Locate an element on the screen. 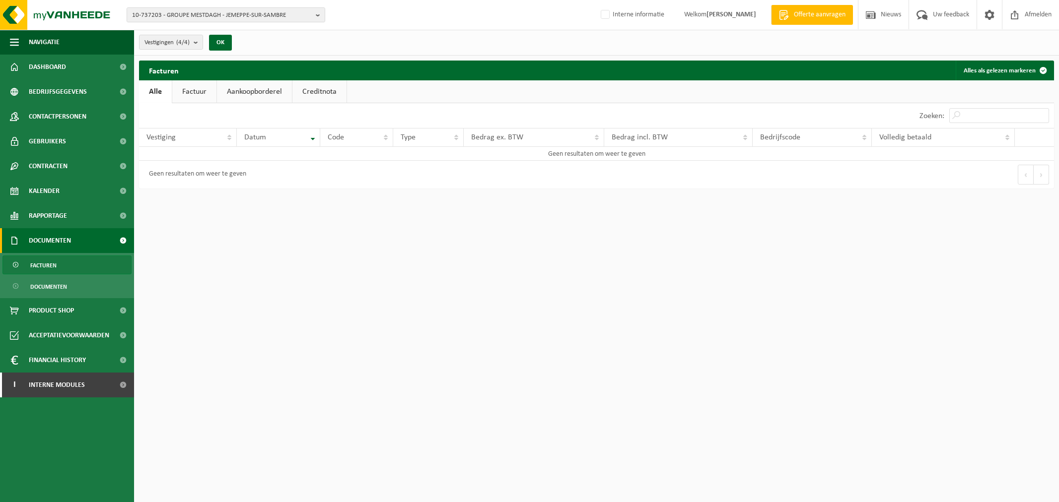 The width and height of the screenshot is (1059, 502). count: (4/4) is located at coordinates (183, 42).